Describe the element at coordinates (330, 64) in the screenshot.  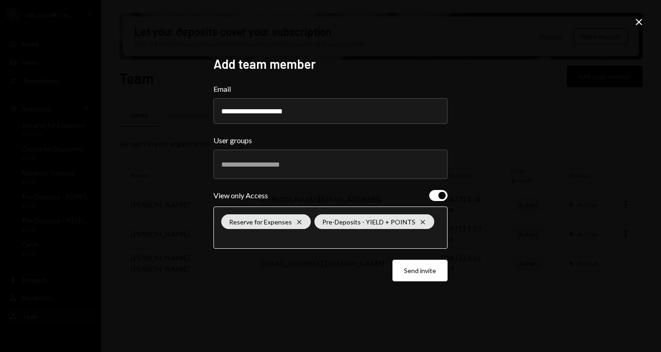
I see `h2: Add team member` at that location.